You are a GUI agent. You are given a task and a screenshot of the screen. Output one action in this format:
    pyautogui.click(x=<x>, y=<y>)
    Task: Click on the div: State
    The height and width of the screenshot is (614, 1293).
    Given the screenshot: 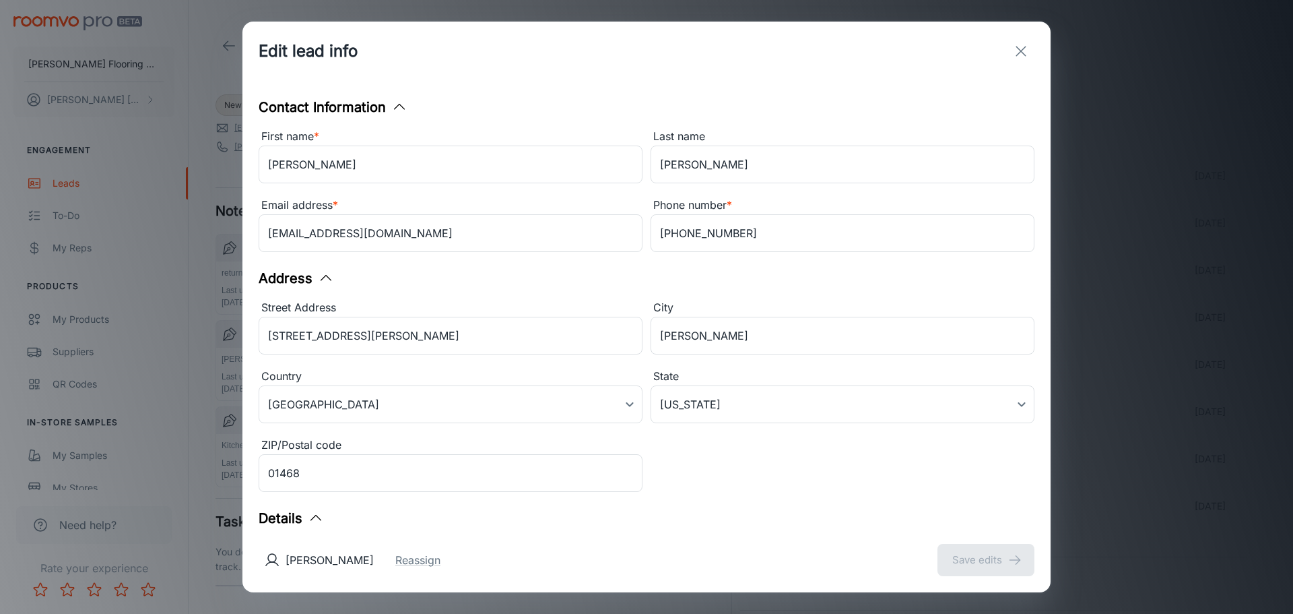 What is the action you would take?
    pyautogui.click(x=842, y=376)
    